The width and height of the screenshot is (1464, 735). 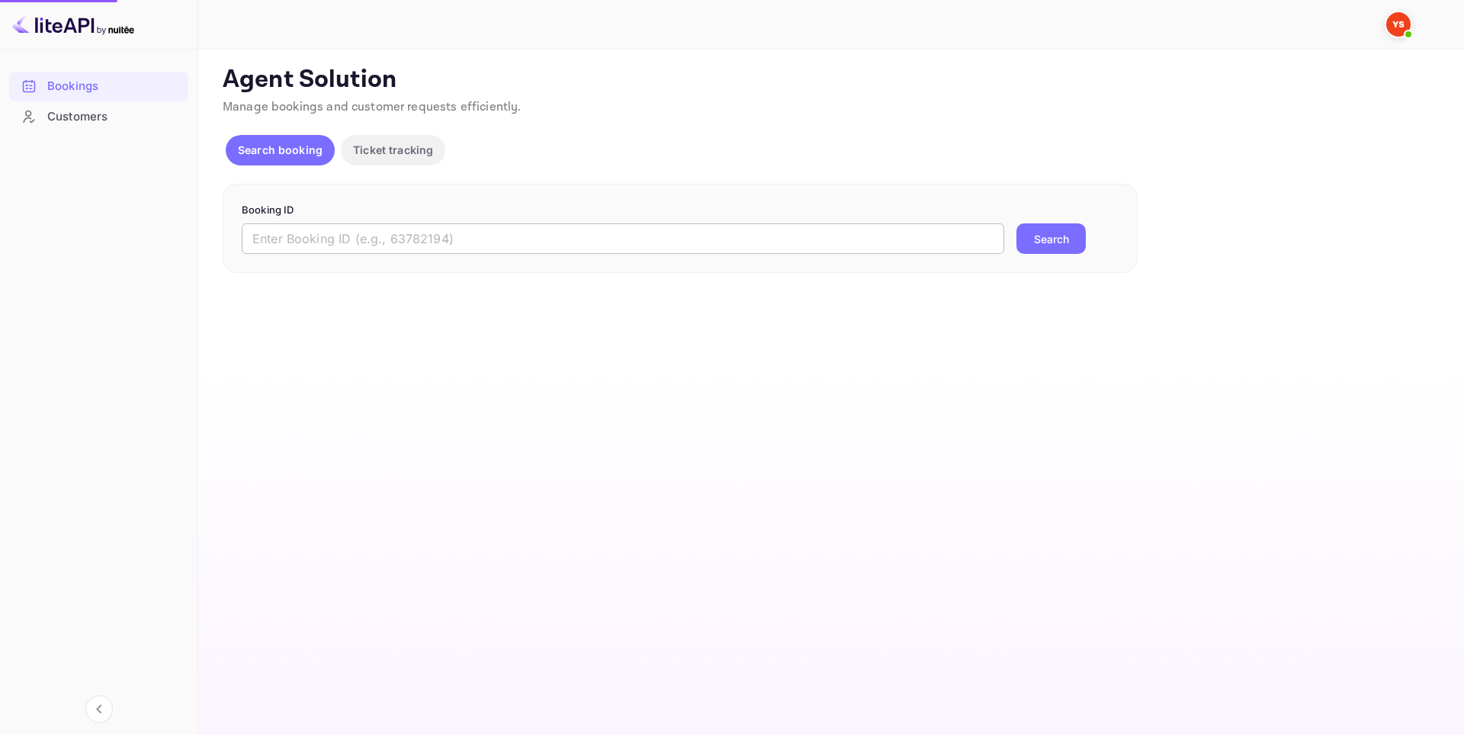 What do you see at coordinates (372, 107) in the screenshot?
I see `span: Manage bookings and customer requests efficiently.` at bounding box center [372, 107].